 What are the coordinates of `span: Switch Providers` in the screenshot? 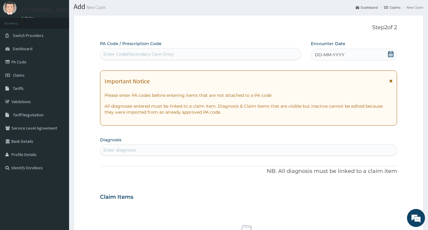 It's located at (28, 35).